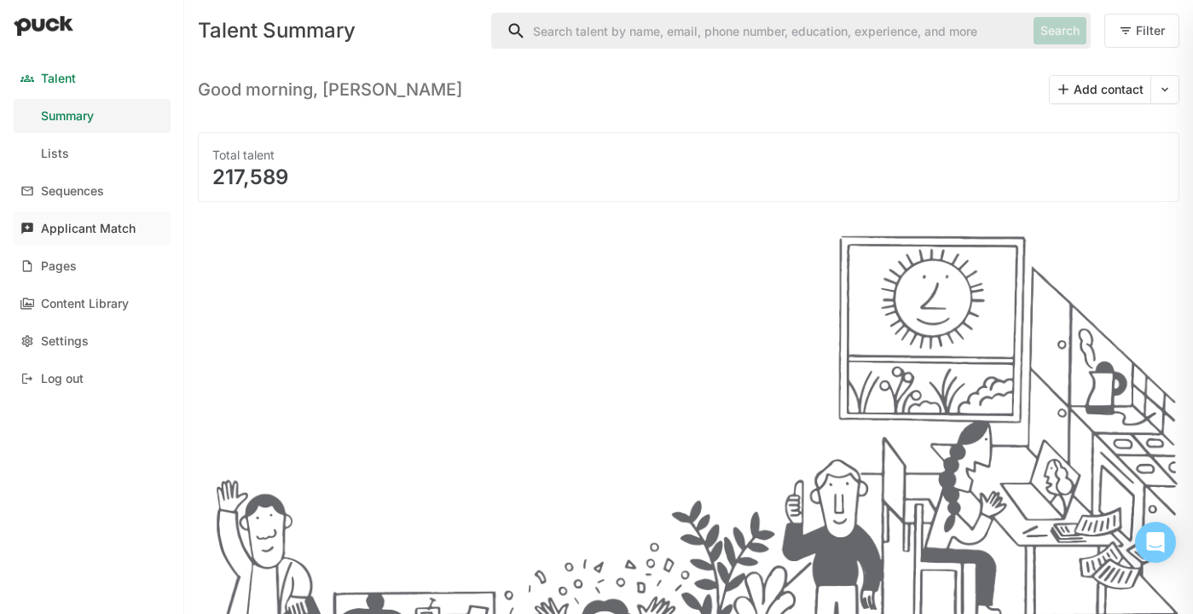 Image resolution: width=1193 pixels, height=614 pixels. What do you see at coordinates (84, 304) in the screenshot?
I see `div: Content Library` at bounding box center [84, 304].